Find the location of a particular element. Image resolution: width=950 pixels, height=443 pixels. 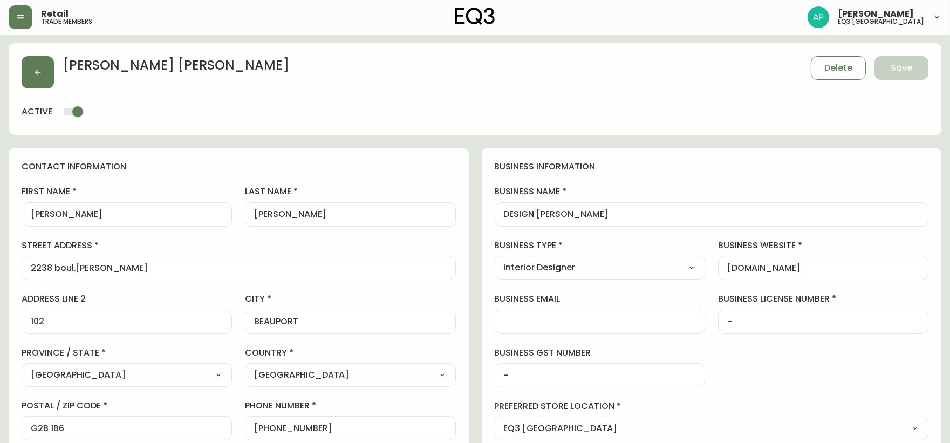

img: 3897410ab0ebf58098a0828baeda1fcd is located at coordinates (819, 17).